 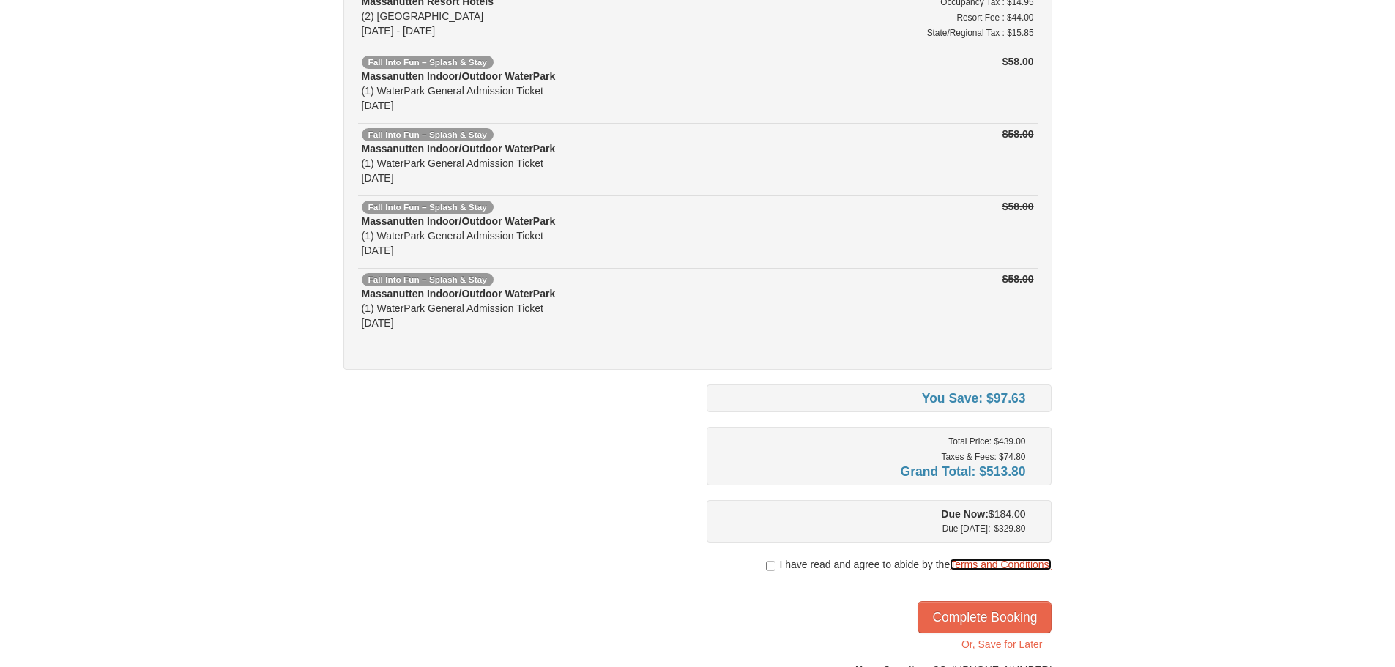 I want to click on strong: Due Now:, so click(x=964, y=514).